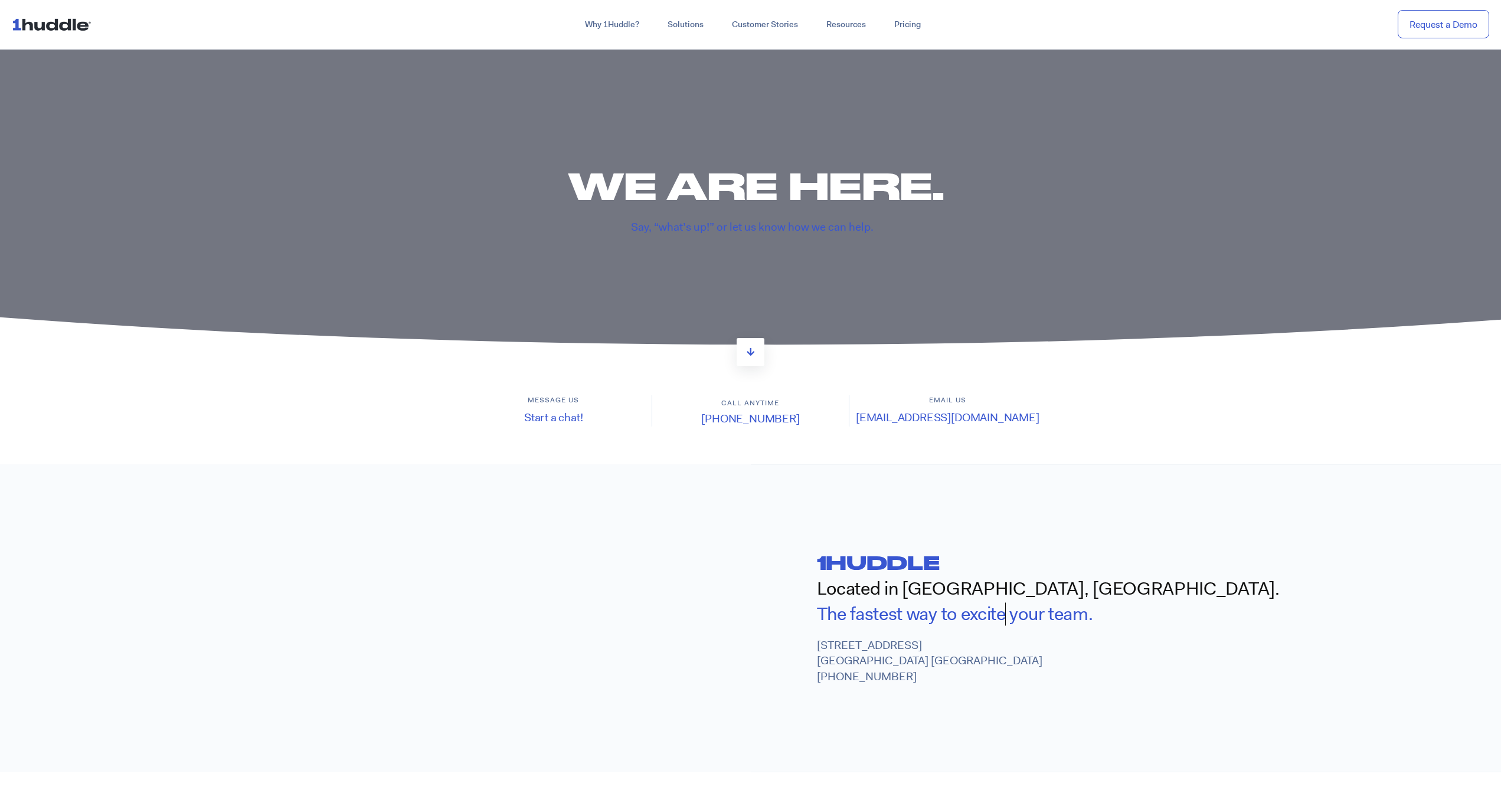  Describe the element at coordinates (554, 400) in the screenshot. I see `h6: Message us` at that location.